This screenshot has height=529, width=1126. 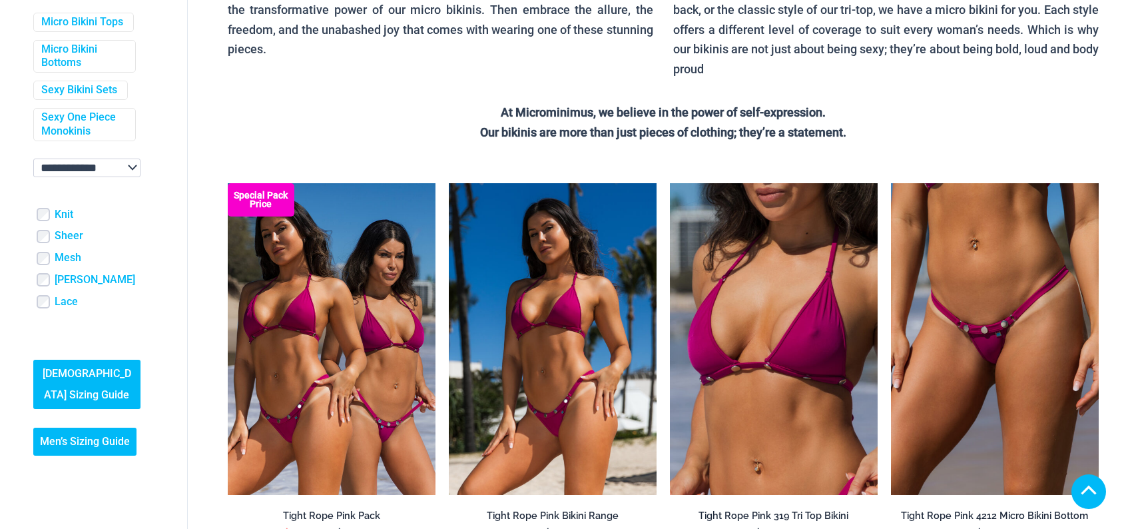 What do you see at coordinates (774, 515) in the screenshot?
I see `h2: Tight Rope Pink 319 Tri Top Bikini` at bounding box center [774, 515].